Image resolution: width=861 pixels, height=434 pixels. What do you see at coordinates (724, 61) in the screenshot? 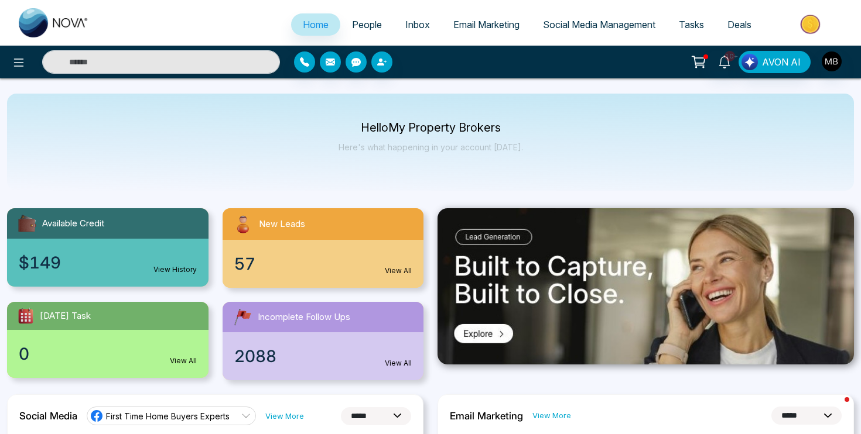
I see `a: 10+` at bounding box center [724, 61].